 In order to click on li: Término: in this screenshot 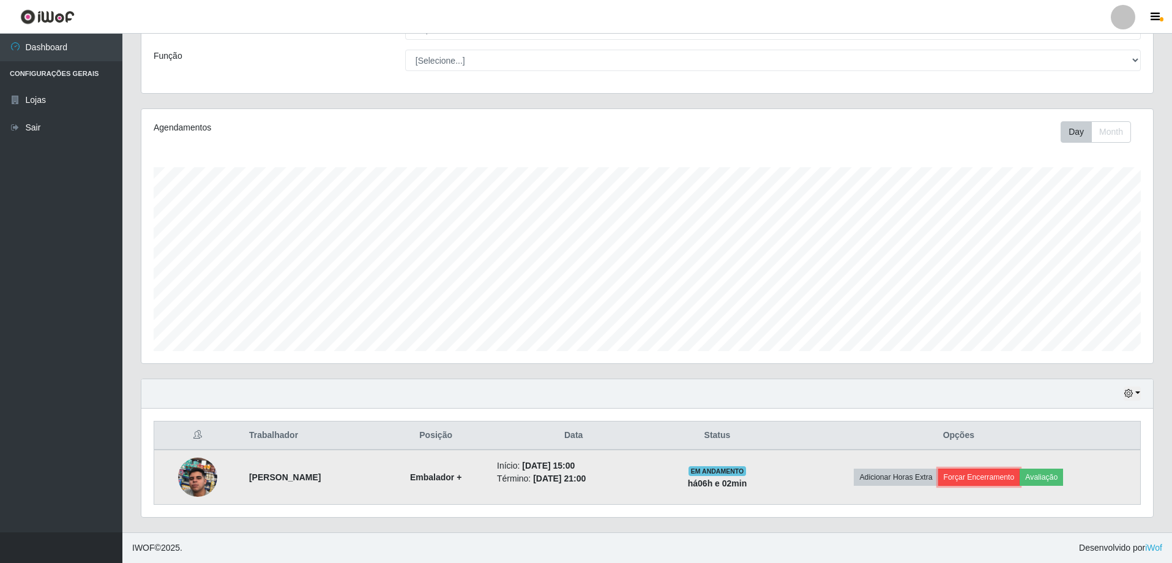, I will do `click(574, 478)`.